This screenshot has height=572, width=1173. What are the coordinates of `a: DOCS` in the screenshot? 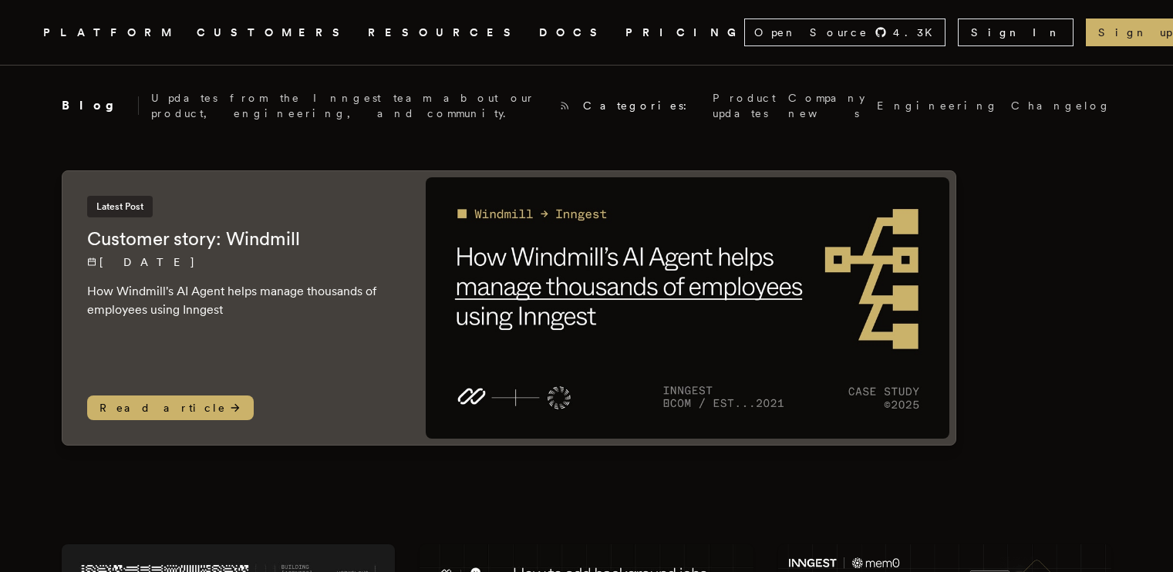 It's located at (573, 32).